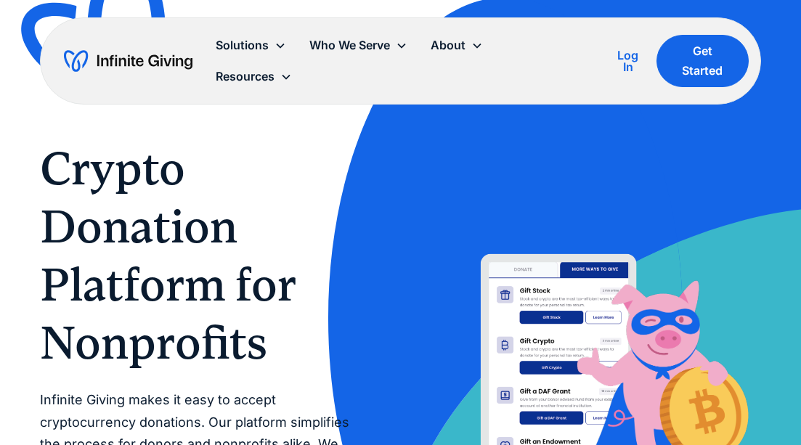  Describe the element at coordinates (128, 61) in the screenshot. I see `a: home` at that location.